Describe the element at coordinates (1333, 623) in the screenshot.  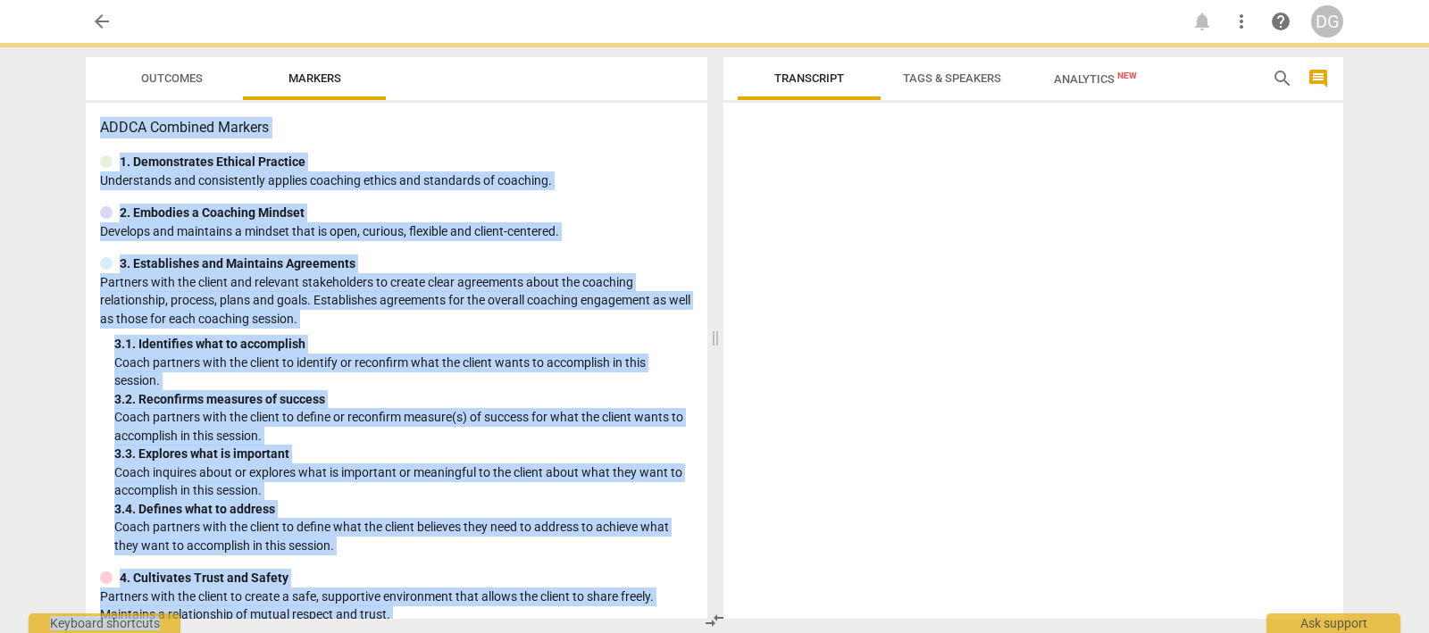
I see `div: Ask support` at that location.